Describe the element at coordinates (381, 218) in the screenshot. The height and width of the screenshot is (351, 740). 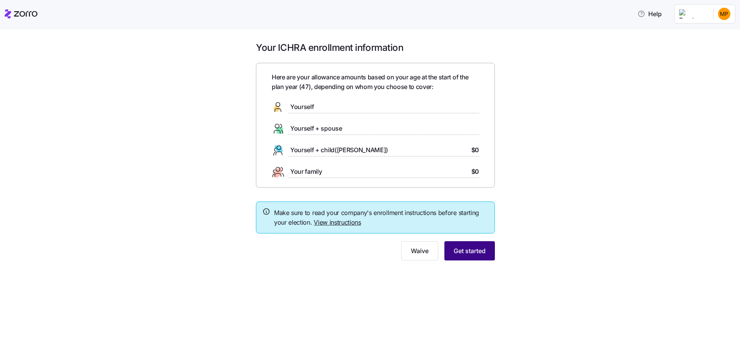
I see `span: Make sure to read your company's enrollment instructions before starting your election.` at that location.